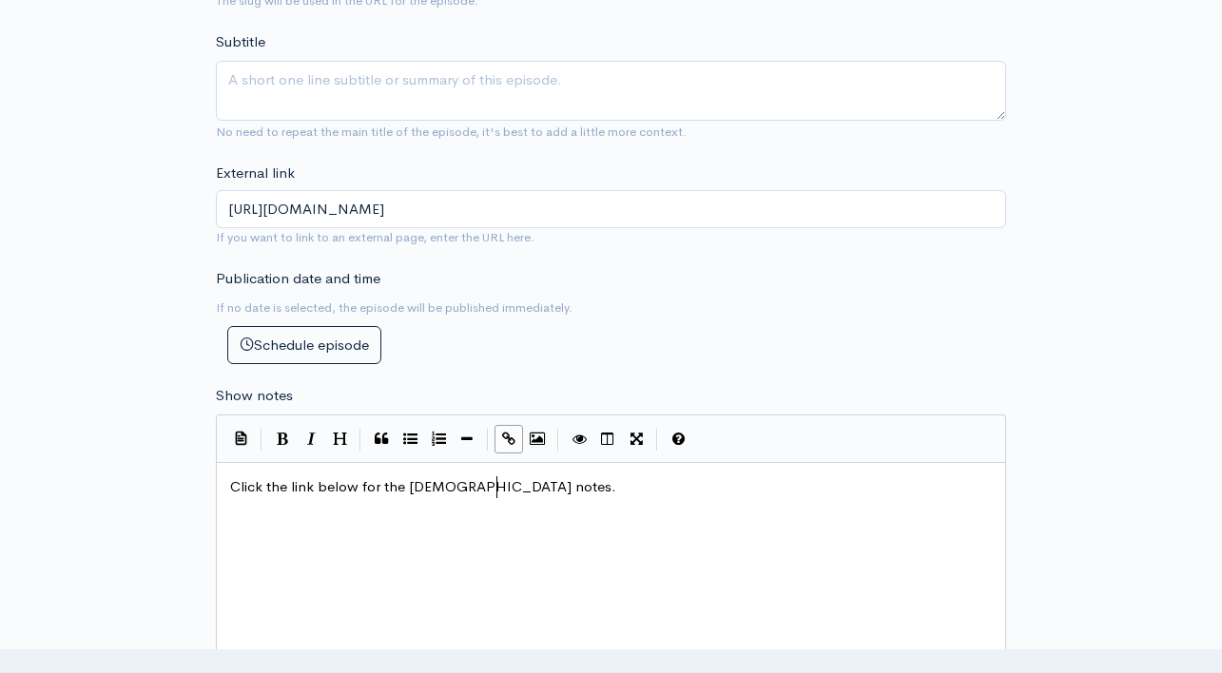 The image size is (1222, 673). Describe the element at coordinates (579, 439) in the screenshot. I see `button: Toggle Preview` at that location.